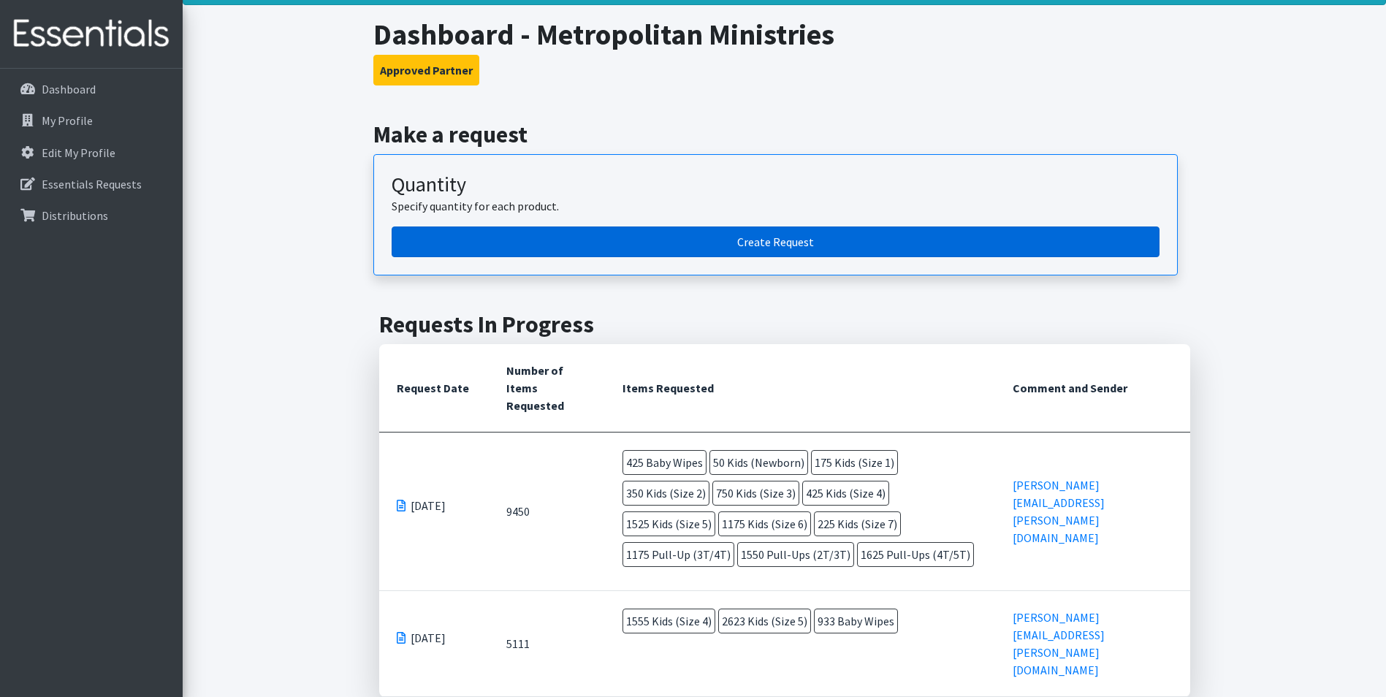 The image size is (1386, 697). Describe the element at coordinates (91, 121) in the screenshot. I see `a: My Profile` at that location.